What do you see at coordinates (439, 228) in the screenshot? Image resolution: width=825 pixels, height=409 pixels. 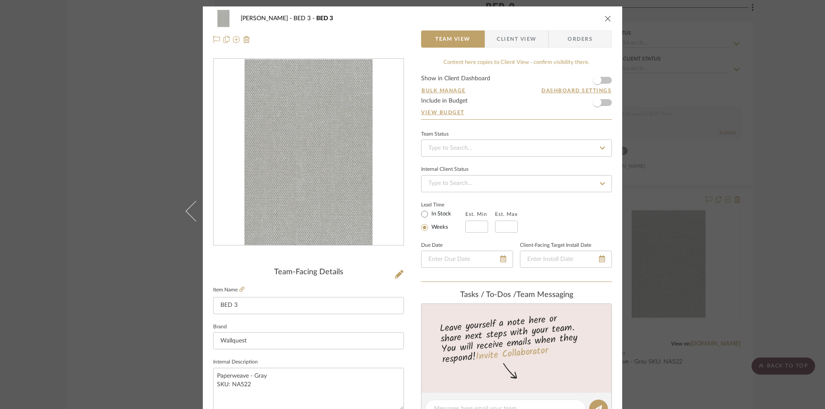 I see `label: Weeks` at bounding box center [439, 228].